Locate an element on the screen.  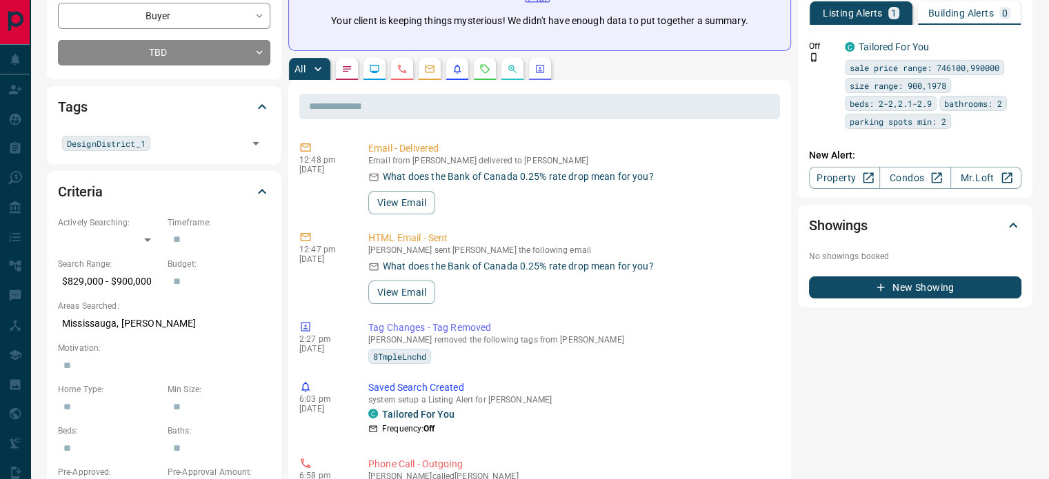
svg: Notes is located at coordinates (347, 69).